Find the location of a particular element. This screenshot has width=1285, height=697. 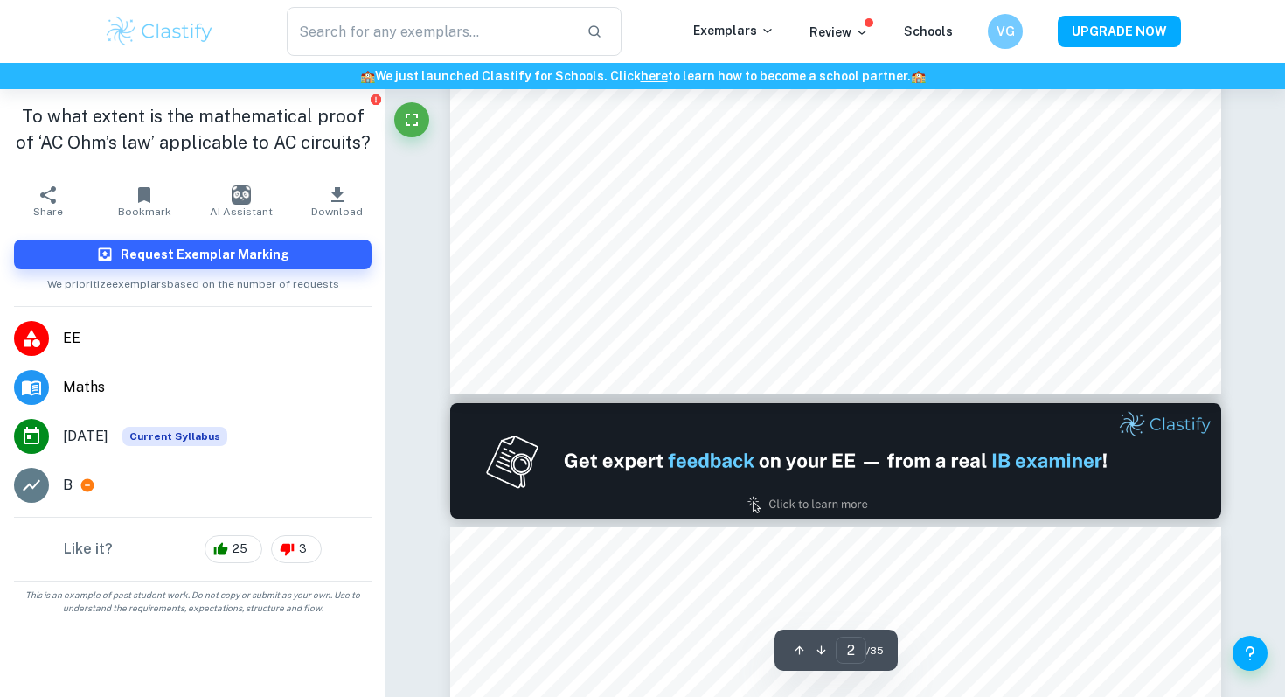

h6: Request Exemplar Marking is located at coordinates (204, 254).